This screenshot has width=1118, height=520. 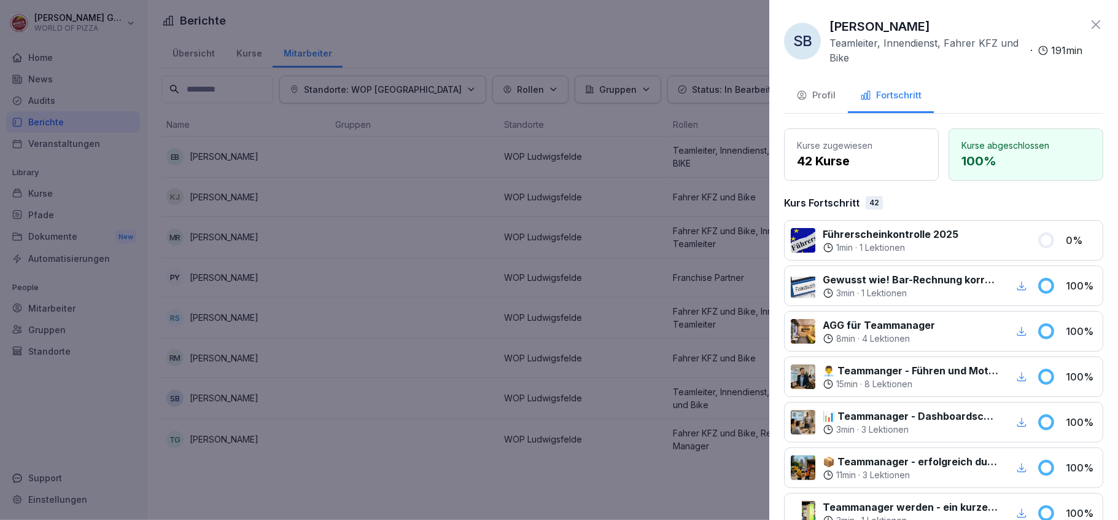 I want to click on p: 42 Kurse, so click(x=862, y=161).